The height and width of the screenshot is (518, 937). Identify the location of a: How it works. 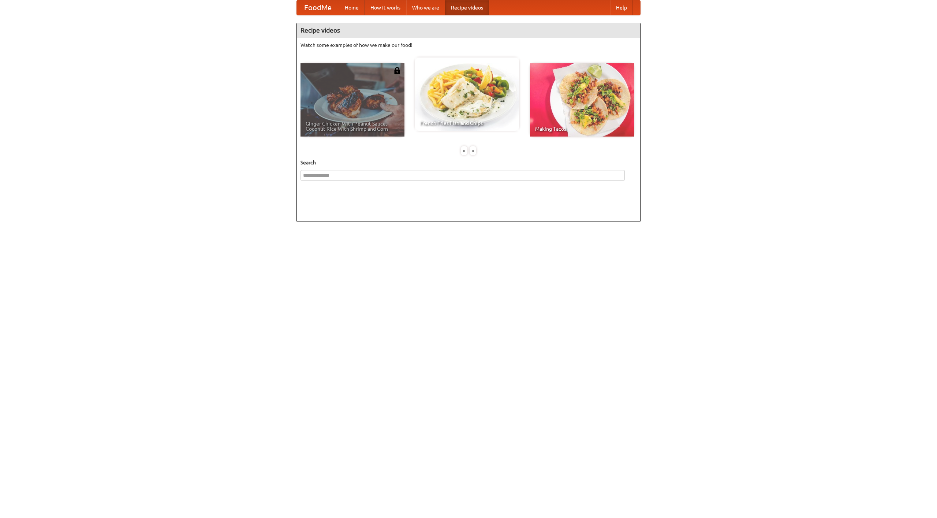
(386, 8).